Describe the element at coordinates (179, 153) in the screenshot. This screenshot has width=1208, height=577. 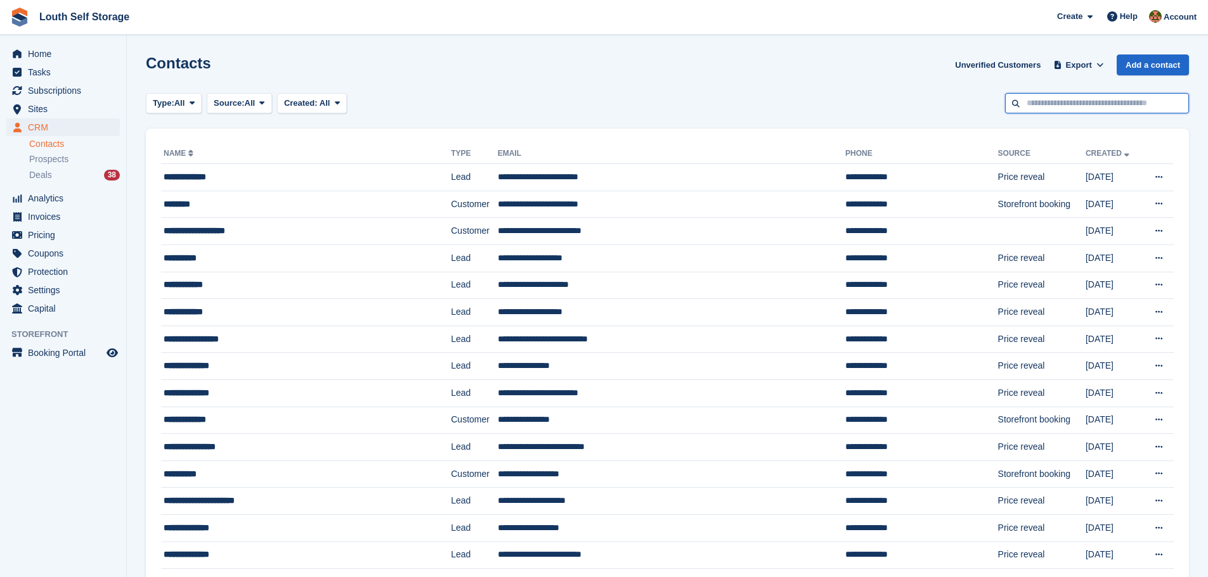
I see `a: Name` at that location.